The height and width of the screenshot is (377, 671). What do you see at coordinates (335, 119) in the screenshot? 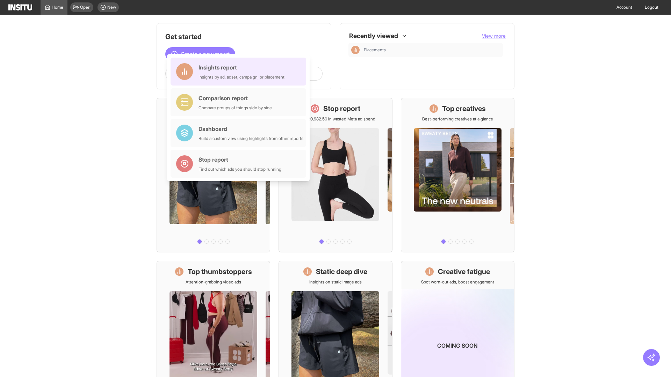
I see `p: Save £20,982.50 in wasted Meta ad spend` at bounding box center [335, 119].